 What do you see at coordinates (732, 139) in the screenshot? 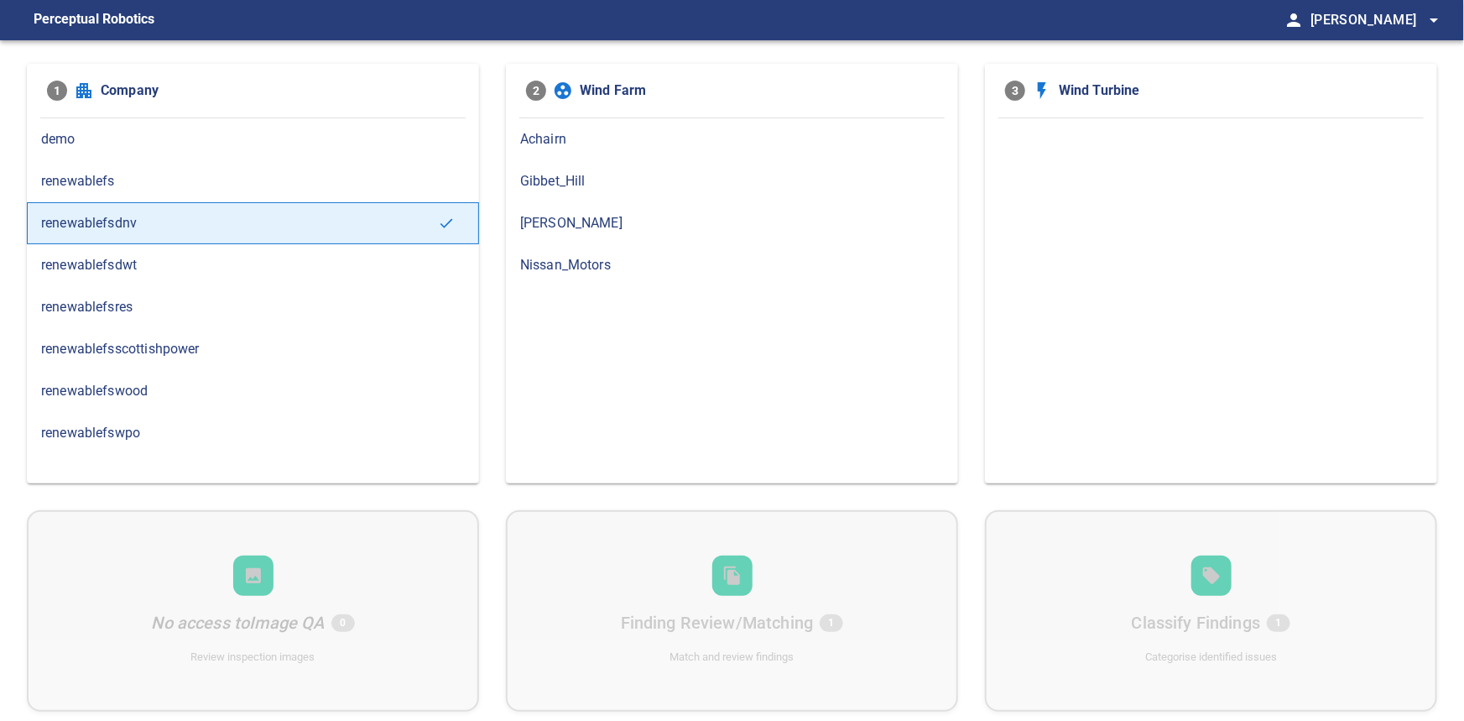
I see `span: Achairn` at bounding box center [732, 139].